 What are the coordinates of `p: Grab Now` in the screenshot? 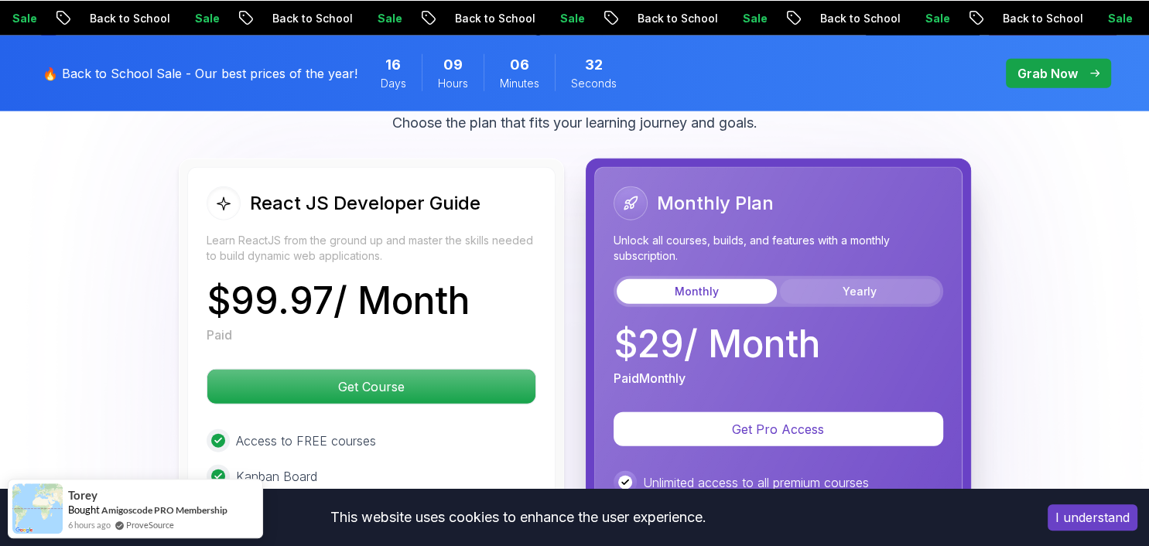 It's located at (1048, 73).